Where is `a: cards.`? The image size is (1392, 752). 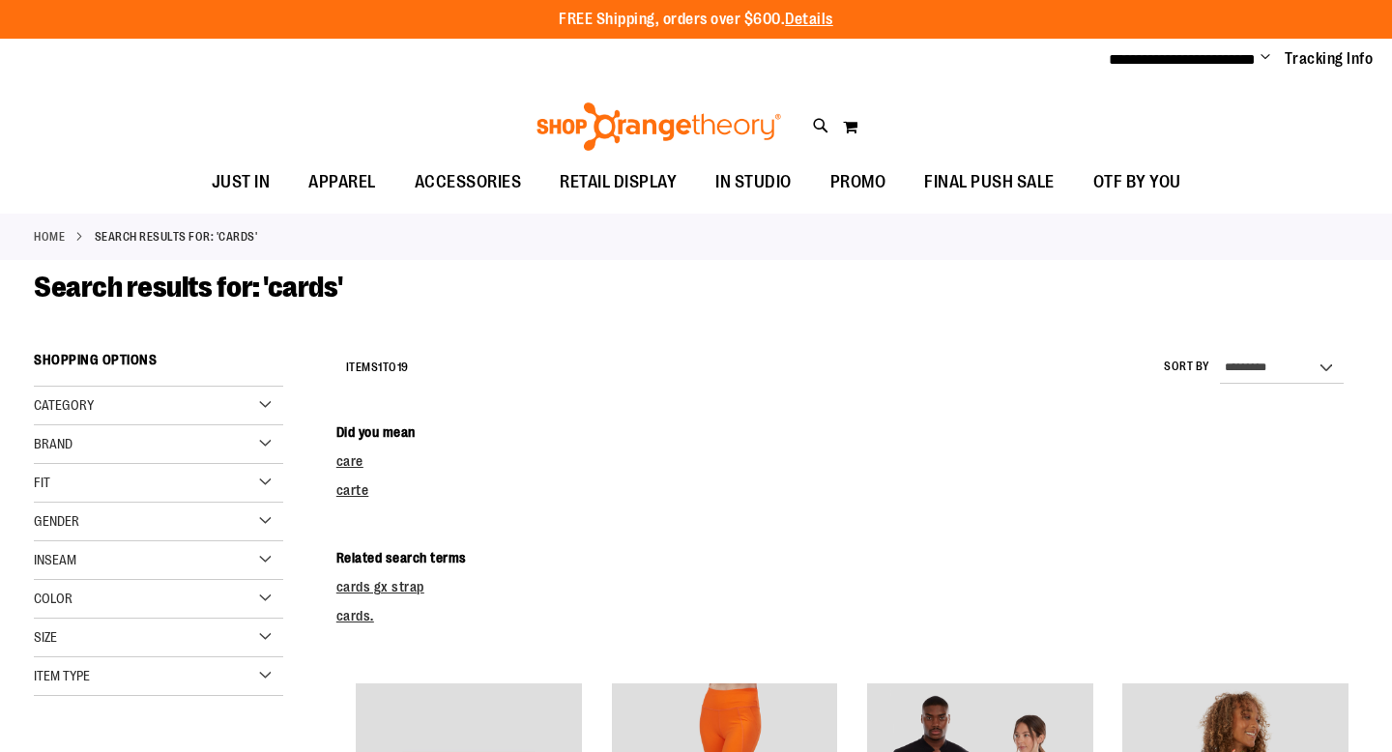
a: cards. is located at coordinates (355, 616).